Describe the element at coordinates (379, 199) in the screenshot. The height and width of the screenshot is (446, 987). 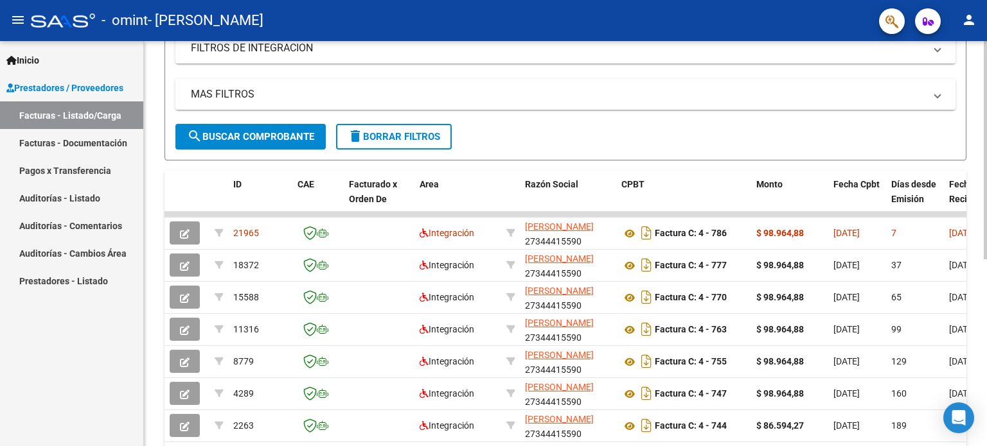
I see `datatable-header-cell: Facturado x Orden De` at that location.